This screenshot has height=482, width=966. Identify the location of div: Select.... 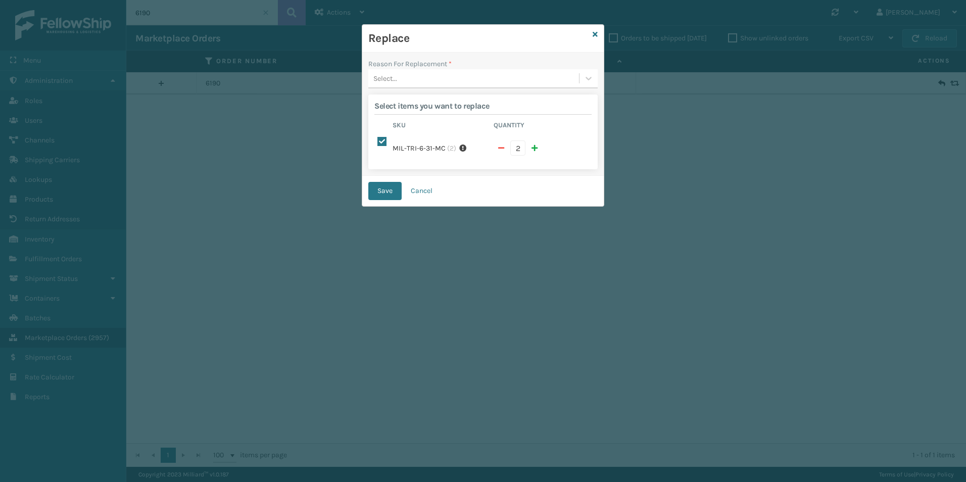
(385, 78).